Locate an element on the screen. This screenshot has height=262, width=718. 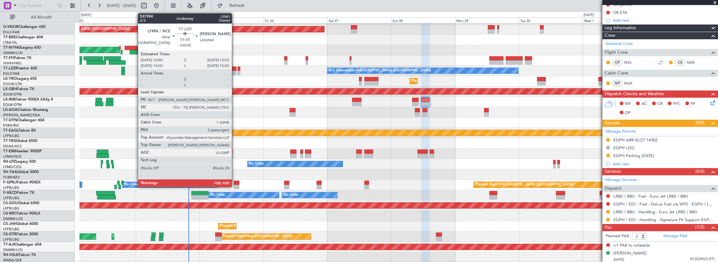
a: CS-RRCFalcon 900LX is located at coordinates (22, 214).